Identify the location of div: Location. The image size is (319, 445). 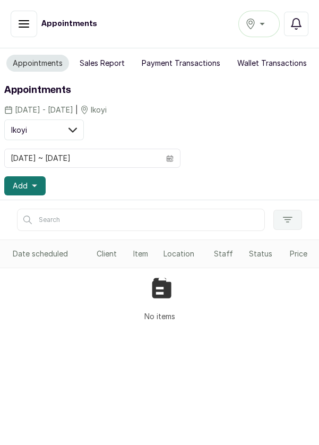
(184, 254).